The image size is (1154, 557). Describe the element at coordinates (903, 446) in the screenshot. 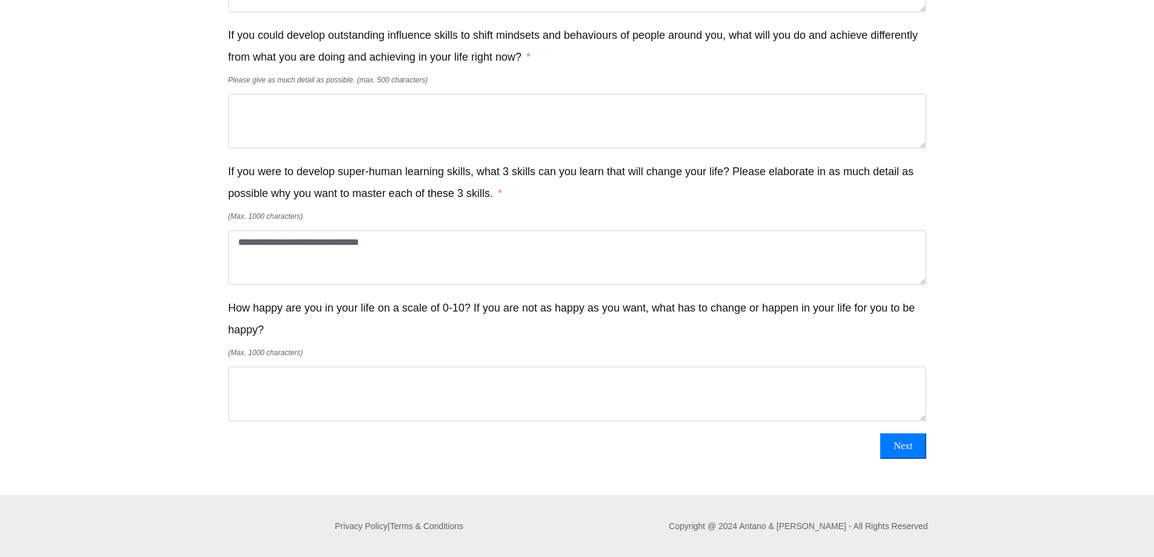

I see `button: Next` at that location.